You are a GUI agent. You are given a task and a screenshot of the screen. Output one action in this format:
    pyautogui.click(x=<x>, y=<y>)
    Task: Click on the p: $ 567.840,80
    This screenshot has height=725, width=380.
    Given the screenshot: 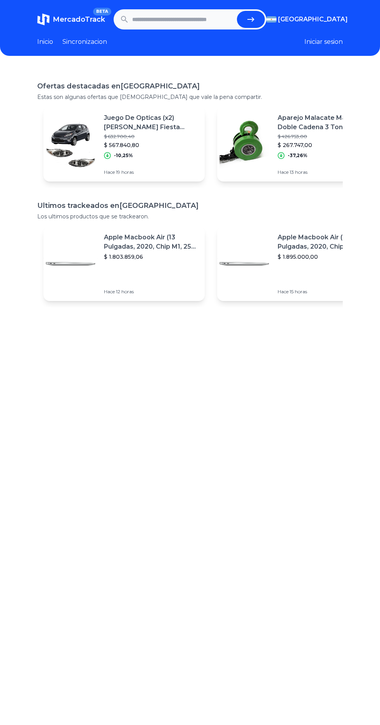 What is the action you would take?
    pyautogui.click(x=151, y=145)
    